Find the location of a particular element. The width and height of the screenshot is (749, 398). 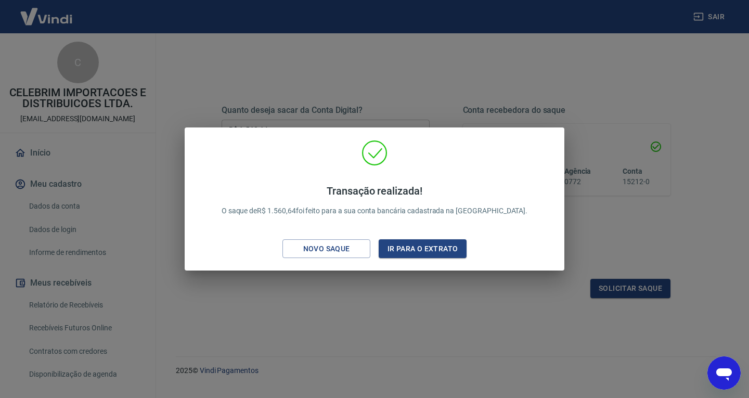

button: Novo saque is located at coordinates (326, 248).